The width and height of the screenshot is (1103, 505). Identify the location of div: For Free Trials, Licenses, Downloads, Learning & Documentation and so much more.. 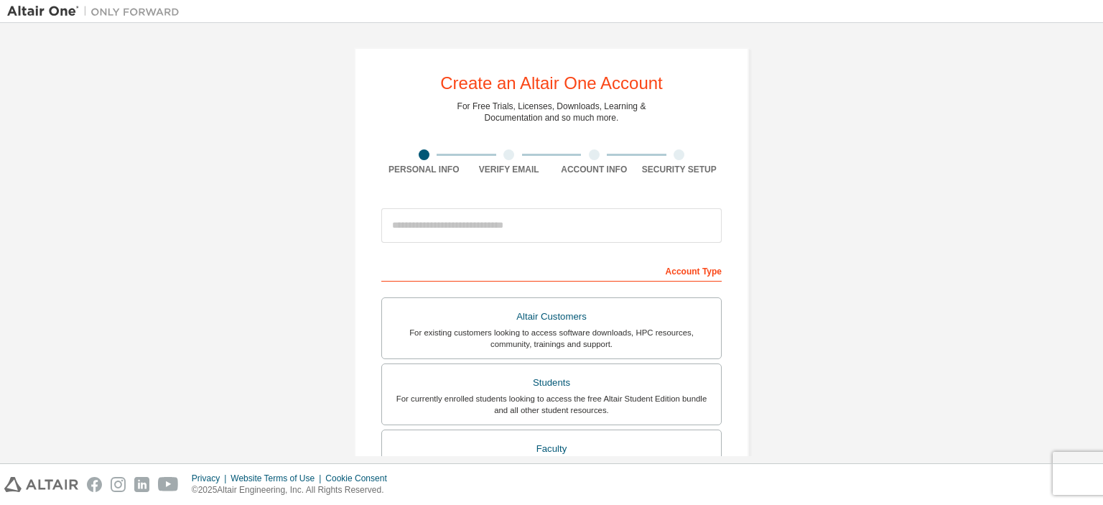
(552, 112).